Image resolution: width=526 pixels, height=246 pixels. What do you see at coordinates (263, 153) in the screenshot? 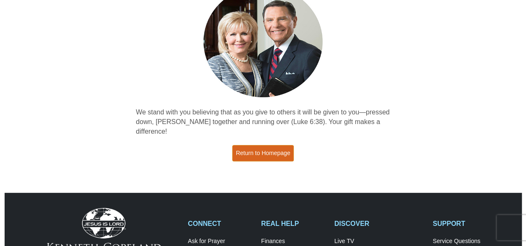
I see `a: Return to Homepage` at bounding box center [263, 153].